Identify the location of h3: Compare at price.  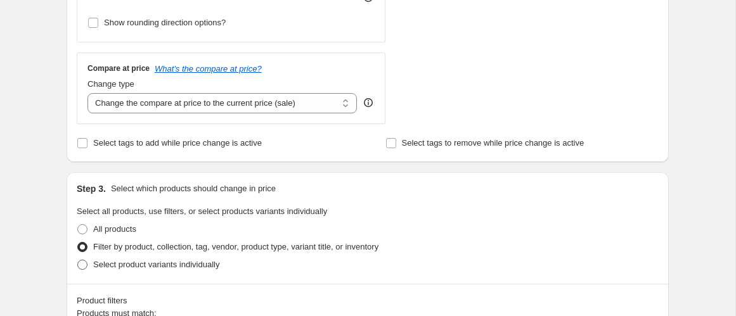
(119, 68).